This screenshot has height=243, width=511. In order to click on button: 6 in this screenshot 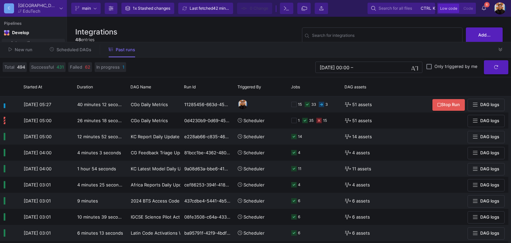, I will do `click(484, 8)`.